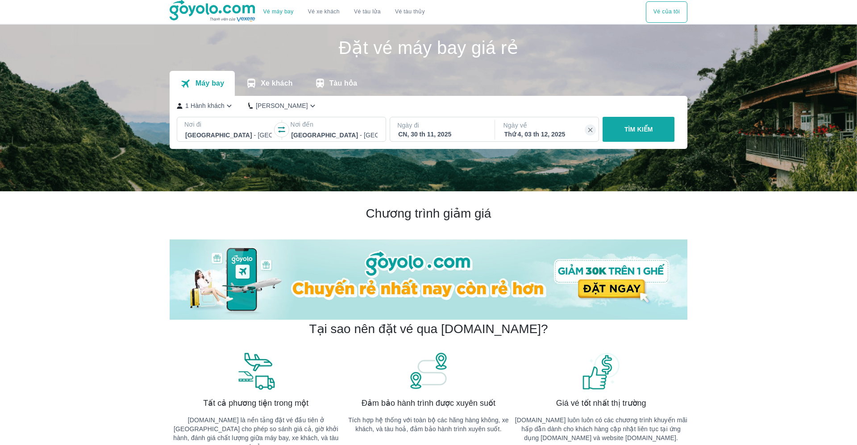  I want to click on h1: Đặt vé máy bay giá rẻ, so click(429, 48).